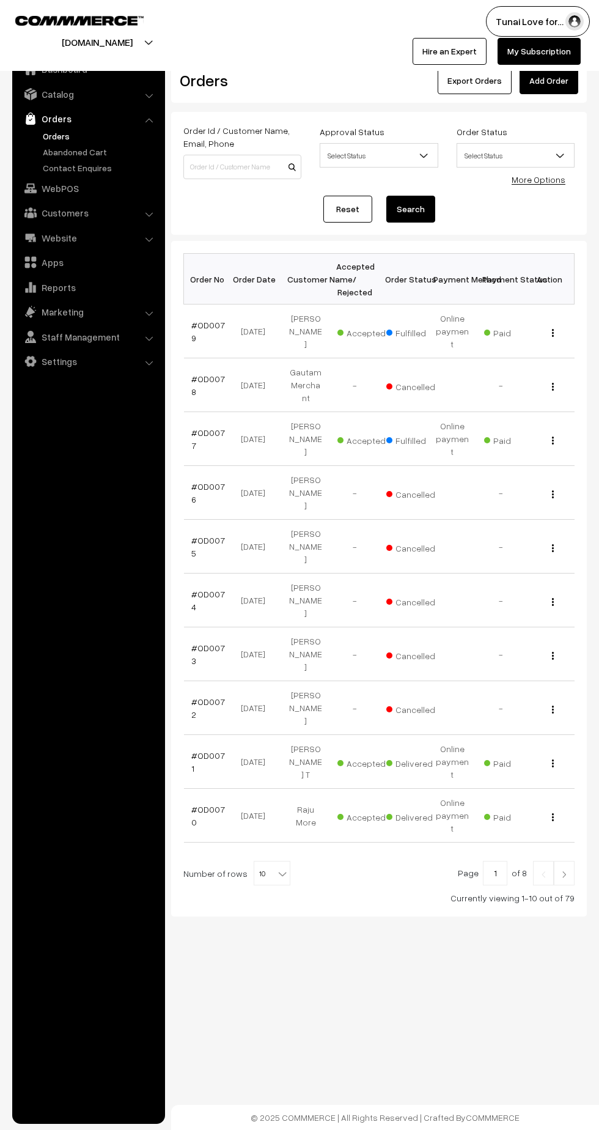 The width and height of the screenshot is (599, 1130). Describe the element at coordinates (242, 167) in the screenshot. I see `input: Order Id / Customer Name / Customer Email / Customer Phone` at that location.